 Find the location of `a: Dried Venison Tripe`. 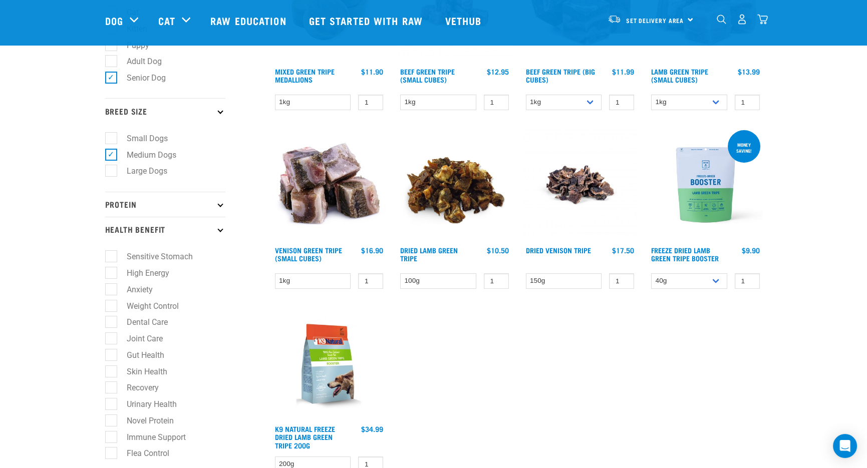

a: Dried Venison Tripe is located at coordinates (558, 250).